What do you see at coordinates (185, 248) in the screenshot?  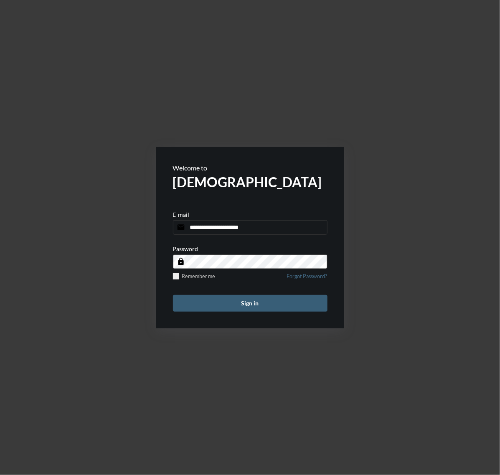 I see `p: Password` at bounding box center [185, 248].